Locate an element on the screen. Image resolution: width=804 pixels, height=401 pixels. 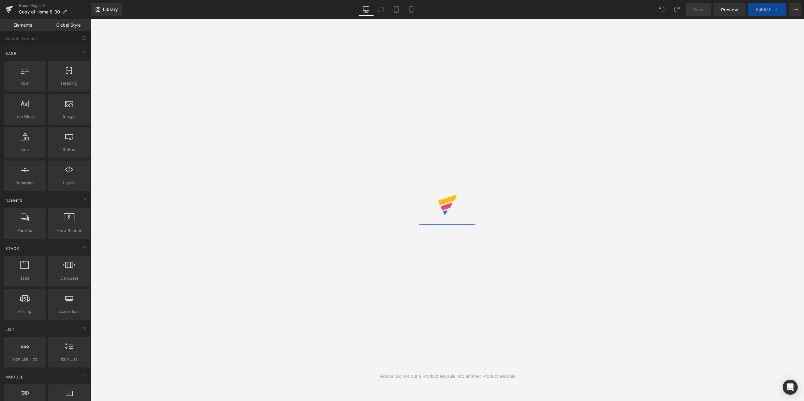
span: Copy of Home 6-30 is located at coordinates (39, 12).